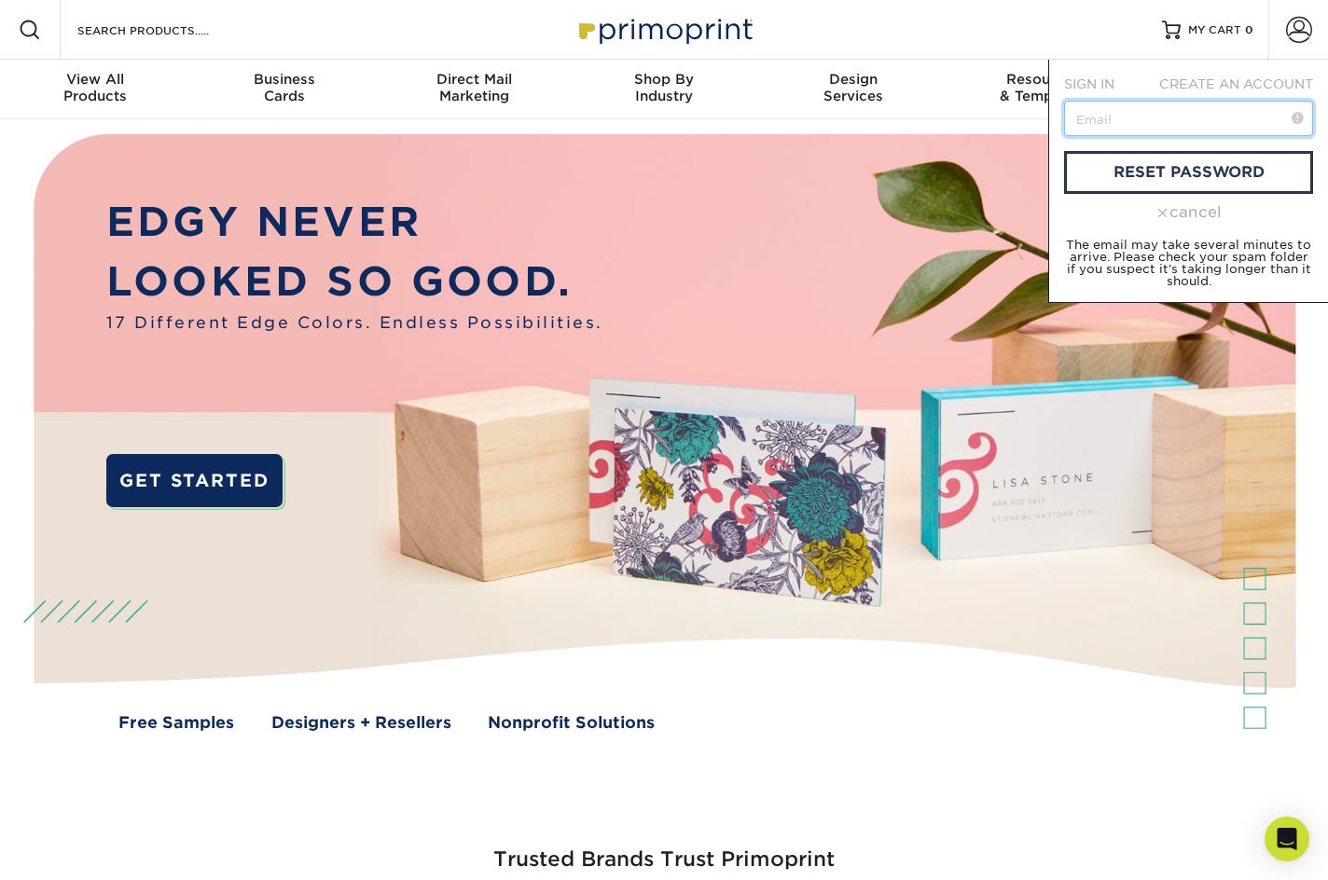  What do you see at coordinates (1214, 30) in the screenshot?
I see `span: MY CART` at bounding box center [1214, 30].